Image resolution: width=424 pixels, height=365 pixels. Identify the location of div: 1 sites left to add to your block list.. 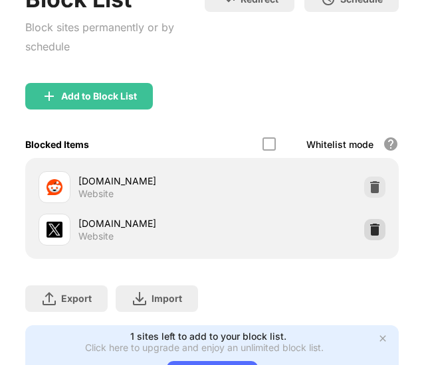
(208, 336).